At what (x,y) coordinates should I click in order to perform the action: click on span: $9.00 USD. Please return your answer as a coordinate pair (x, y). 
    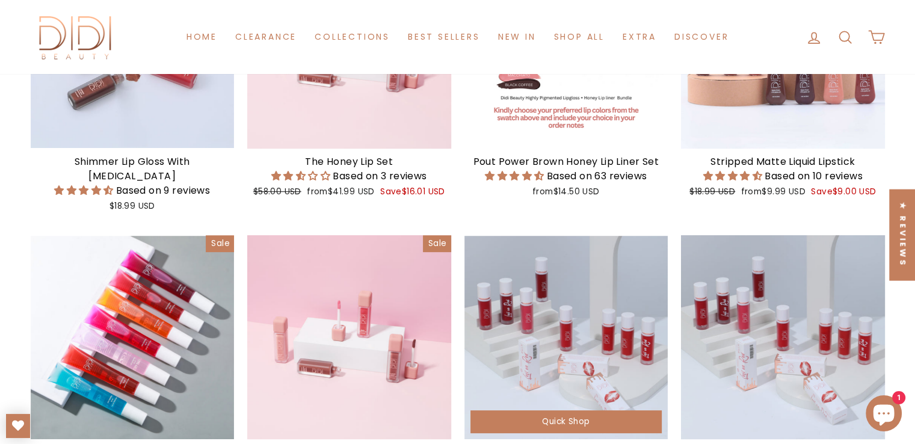
    Looking at the image, I should click on (854, 191).